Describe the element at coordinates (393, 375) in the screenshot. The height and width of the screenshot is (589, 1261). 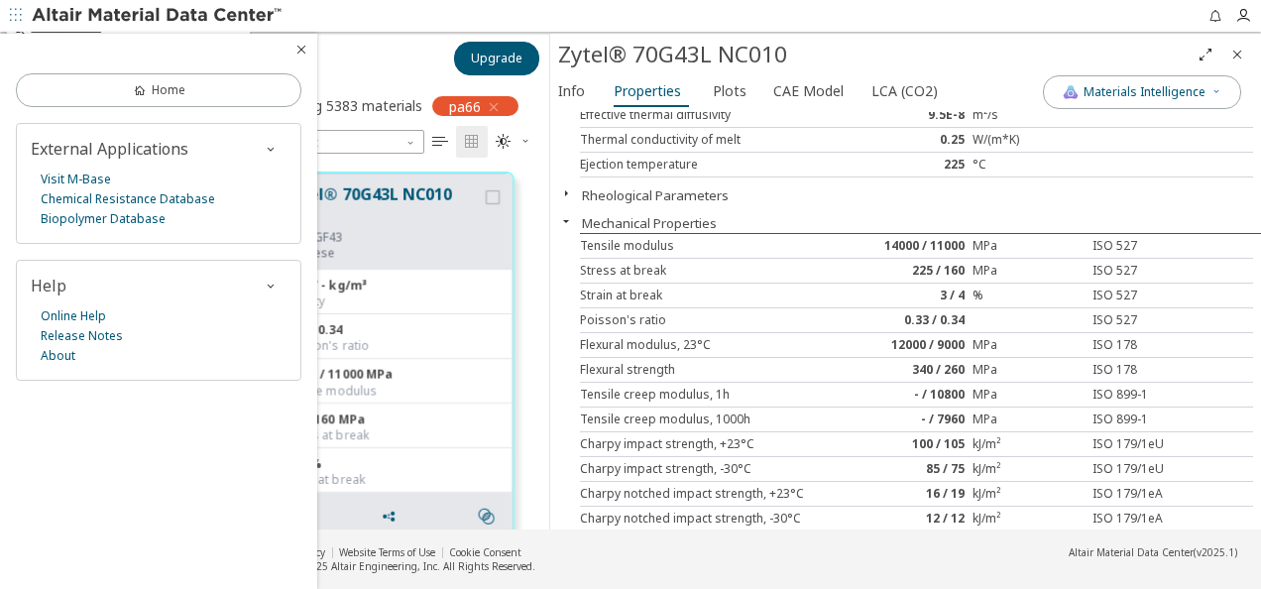
I see `div: 14000 / 11000 MPa` at that location.